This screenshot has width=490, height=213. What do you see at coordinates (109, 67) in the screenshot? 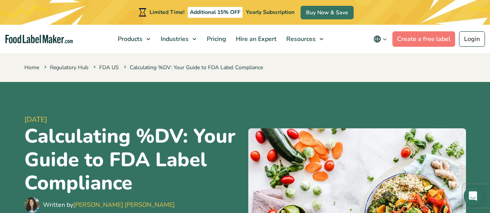
I see `a: FDA US` at bounding box center [109, 67].